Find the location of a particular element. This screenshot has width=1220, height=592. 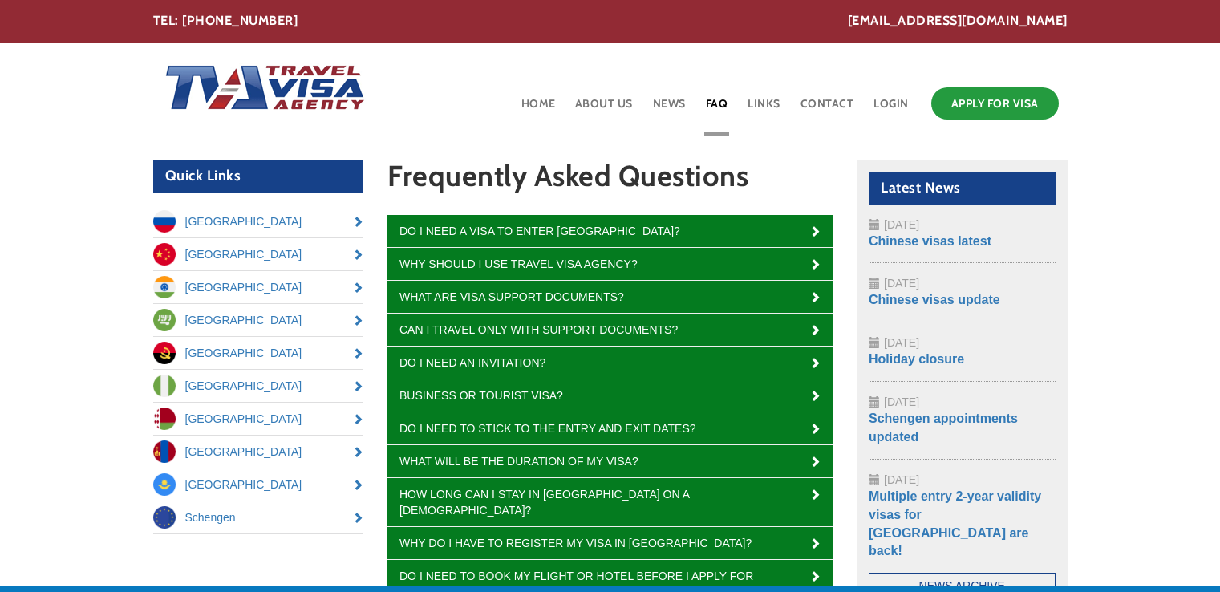

a: Schengen is located at coordinates (258, 517).